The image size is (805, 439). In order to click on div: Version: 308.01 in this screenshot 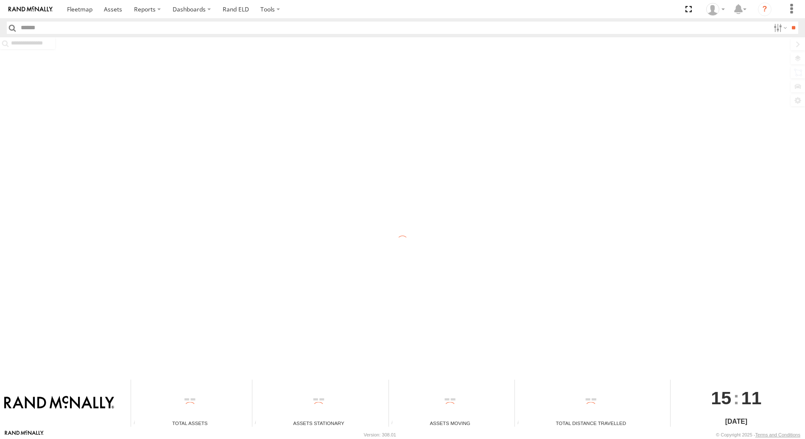, I will do `click(380, 435)`.